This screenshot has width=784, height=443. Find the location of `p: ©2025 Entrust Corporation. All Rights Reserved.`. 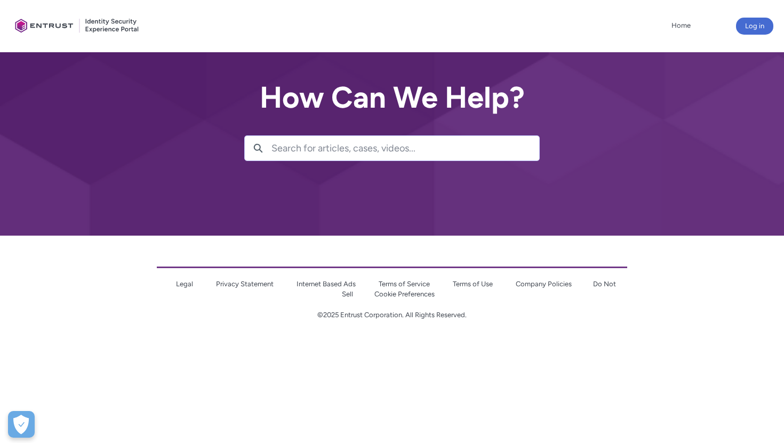

p: ©2025 Entrust Corporation. All Rights Reserved. is located at coordinates (392, 315).